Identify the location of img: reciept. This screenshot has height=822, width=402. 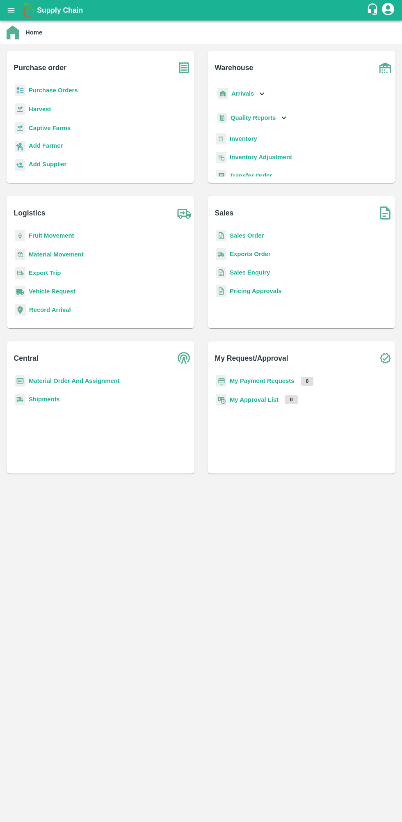
(20, 90).